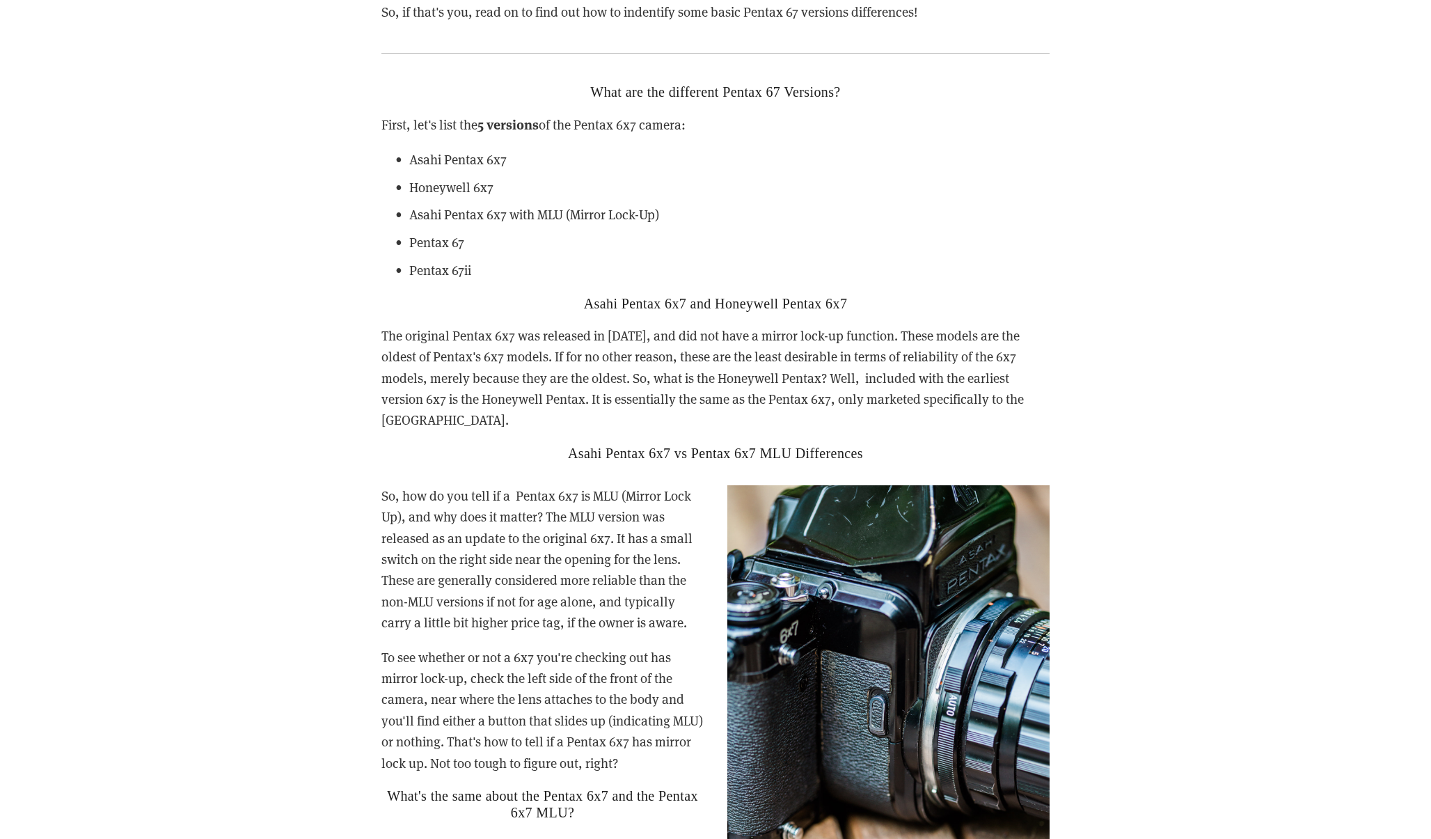 Image resolution: width=1431 pixels, height=839 pixels. Describe the element at coordinates (716, 453) in the screenshot. I see `h2: Asahi Pentax 6x7 vs Pentax 6x7 MLU Differences` at that location.